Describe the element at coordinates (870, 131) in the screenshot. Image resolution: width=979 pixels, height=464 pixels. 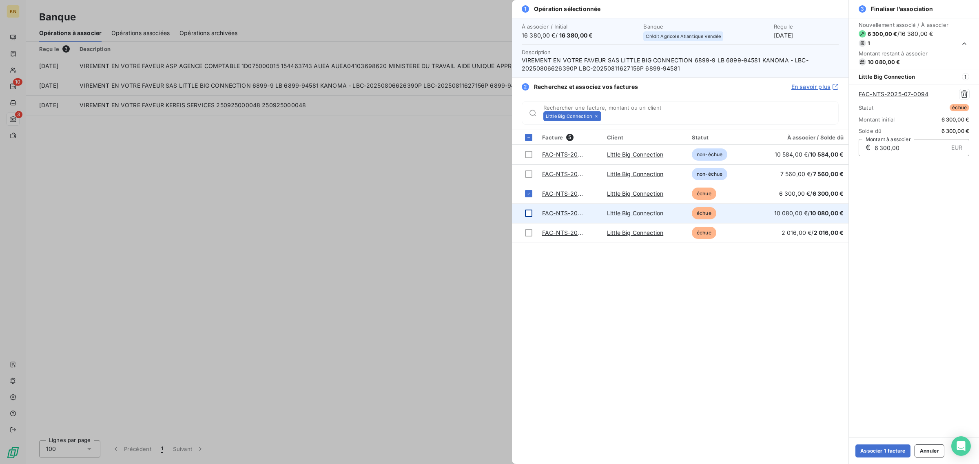
I see `span: Solde dû` at that location.